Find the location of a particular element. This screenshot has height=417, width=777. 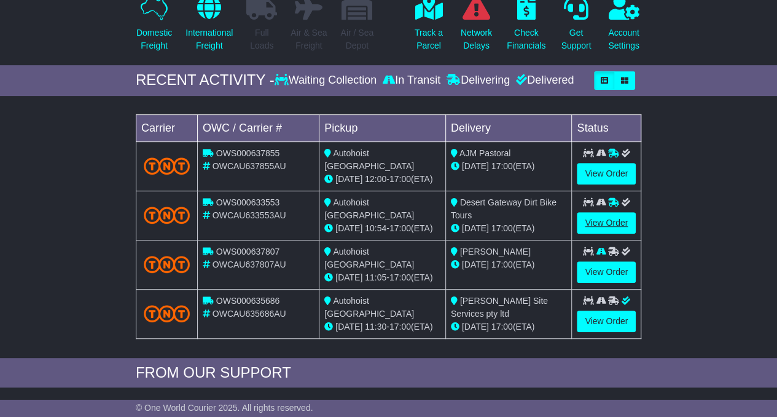

span: 11:30 is located at coordinates (376, 326).